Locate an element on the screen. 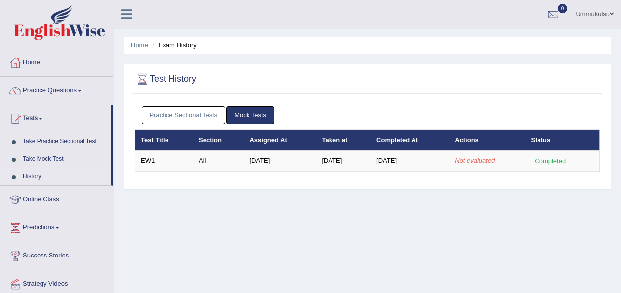 This screenshot has width=621, height=293. h2: Test History is located at coordinates (166, 80).